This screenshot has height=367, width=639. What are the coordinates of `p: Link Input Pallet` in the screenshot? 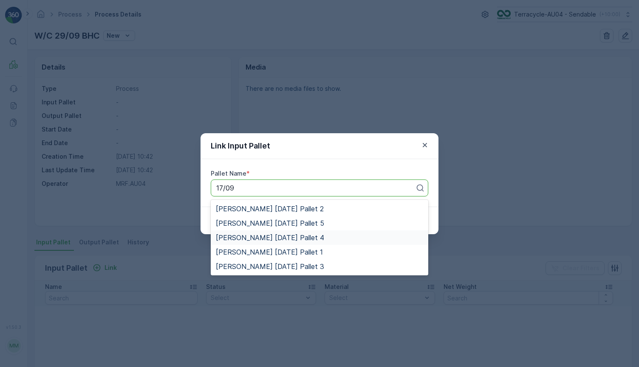 It's located at (240, 146).